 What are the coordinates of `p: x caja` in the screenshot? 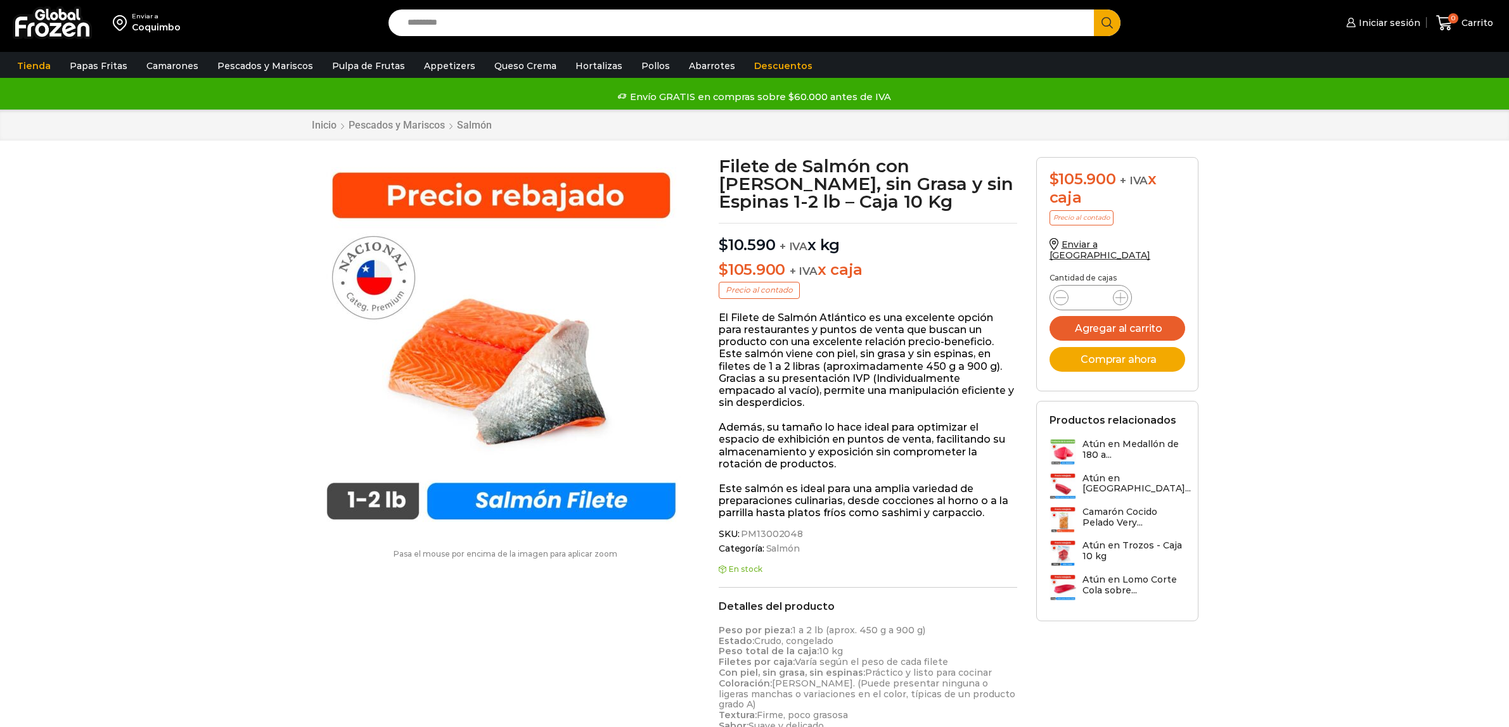 It's located at (867, 270).